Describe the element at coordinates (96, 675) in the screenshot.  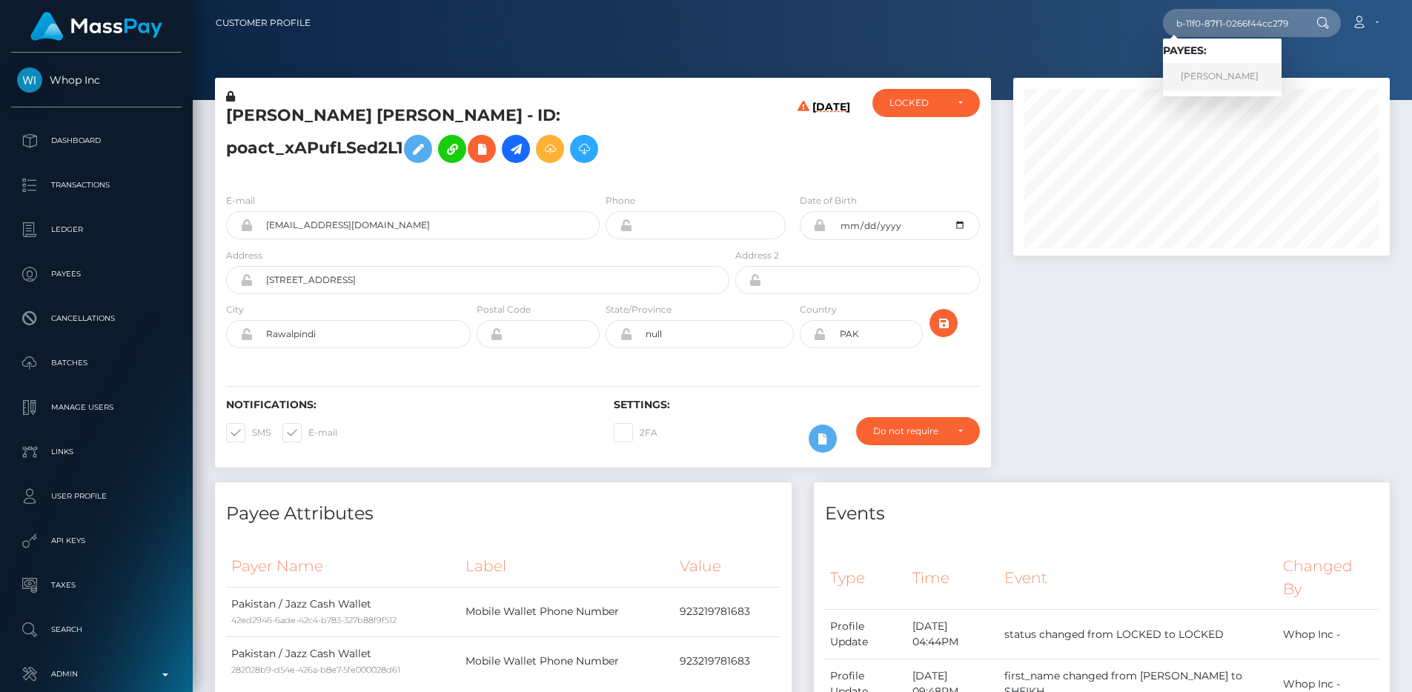
I see `p: Admin` at that location.